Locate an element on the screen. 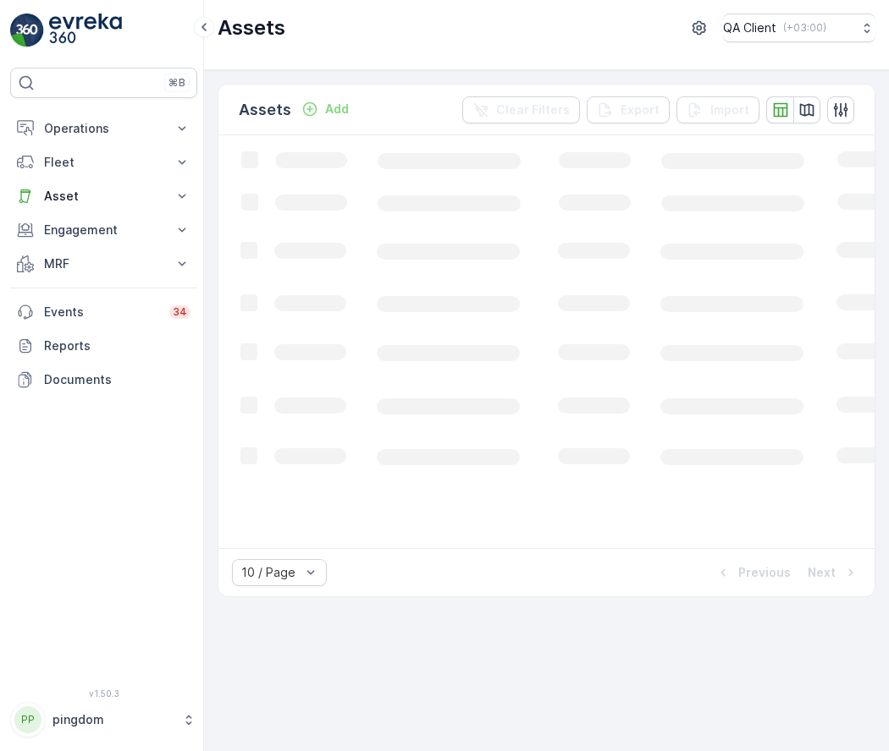 The height and width of the screenshot is (751, 889). a: Reports is located at coordinates (103, 346).